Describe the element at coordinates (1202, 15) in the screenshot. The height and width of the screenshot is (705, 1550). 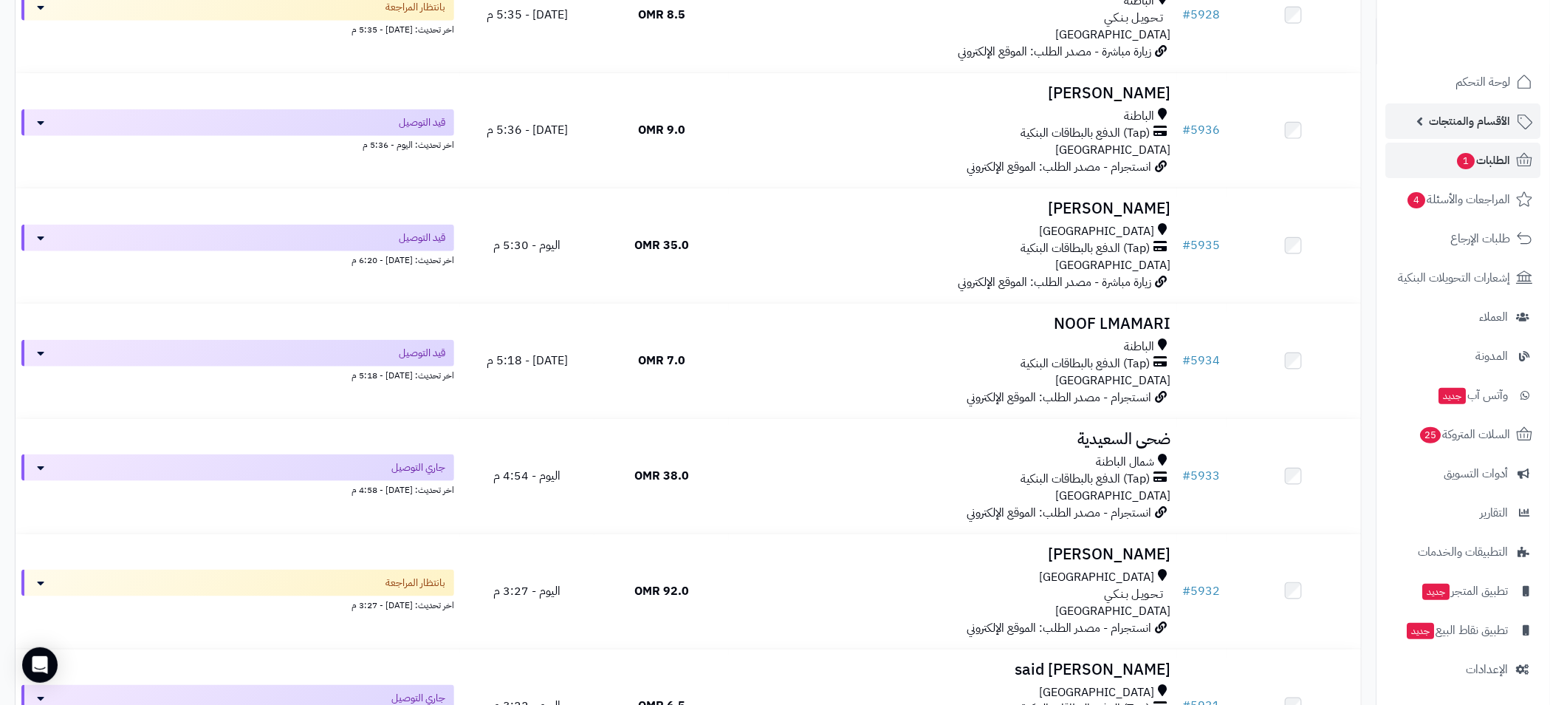
I see `a: #5928` at that location.